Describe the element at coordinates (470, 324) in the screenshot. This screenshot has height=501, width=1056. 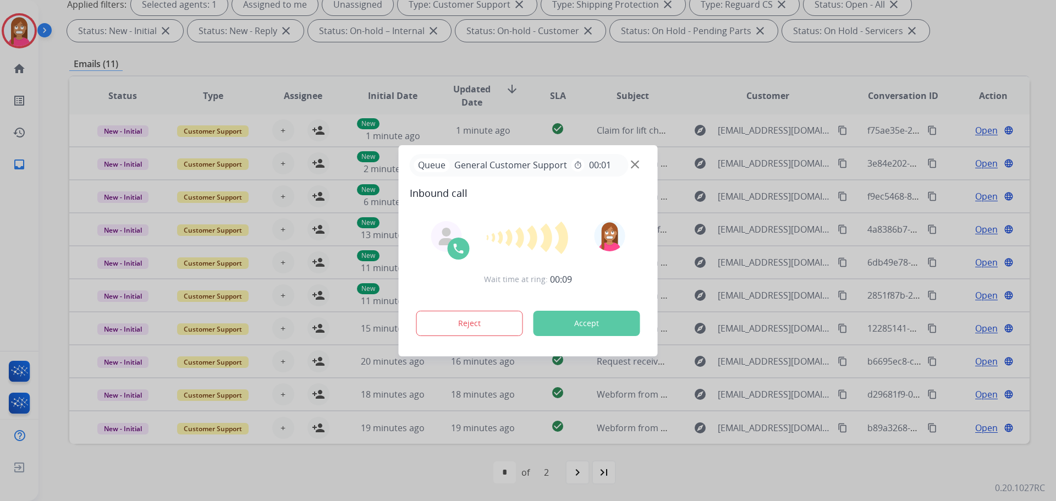
I see `button: Reject` at that location.